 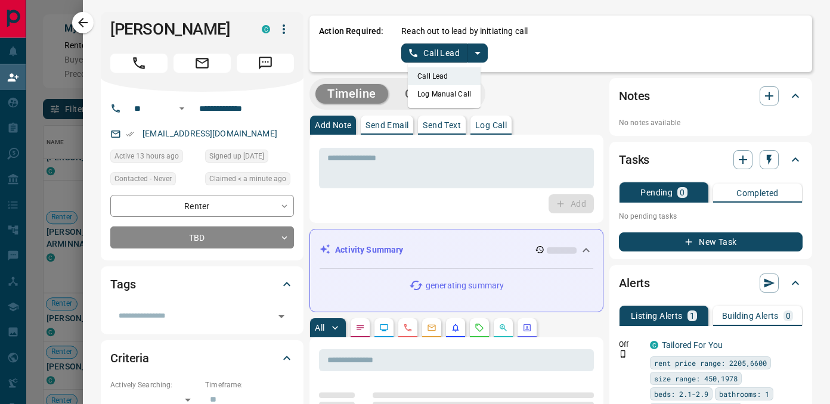 What do you see at coordinates (711, 160) in the screenshot?
I see `div: Tasks` at bounding box center [711, 160].